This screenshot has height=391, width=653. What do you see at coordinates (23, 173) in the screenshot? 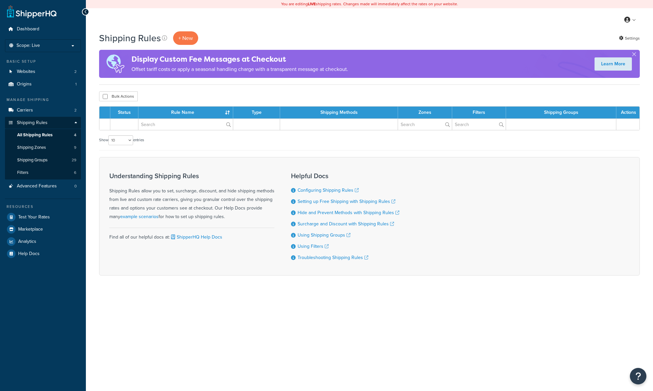
I see `span: Filters` at bounding box center [23, 173].